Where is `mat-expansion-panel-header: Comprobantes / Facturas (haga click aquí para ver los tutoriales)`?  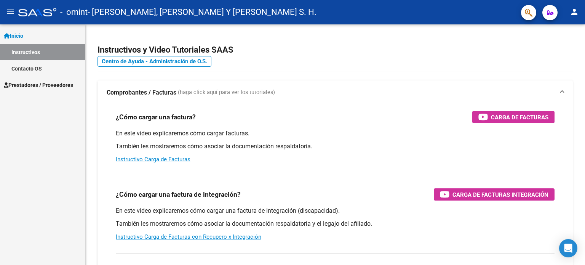 mat-expansion-panel-header: Comprobantes / Facturas (haga click aquí para ver los tutoriales) is located at coordinates (335, 93).